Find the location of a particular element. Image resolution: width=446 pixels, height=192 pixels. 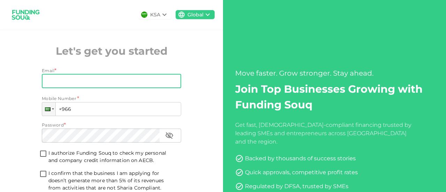

img: logo is located at coordinates (26, 15).